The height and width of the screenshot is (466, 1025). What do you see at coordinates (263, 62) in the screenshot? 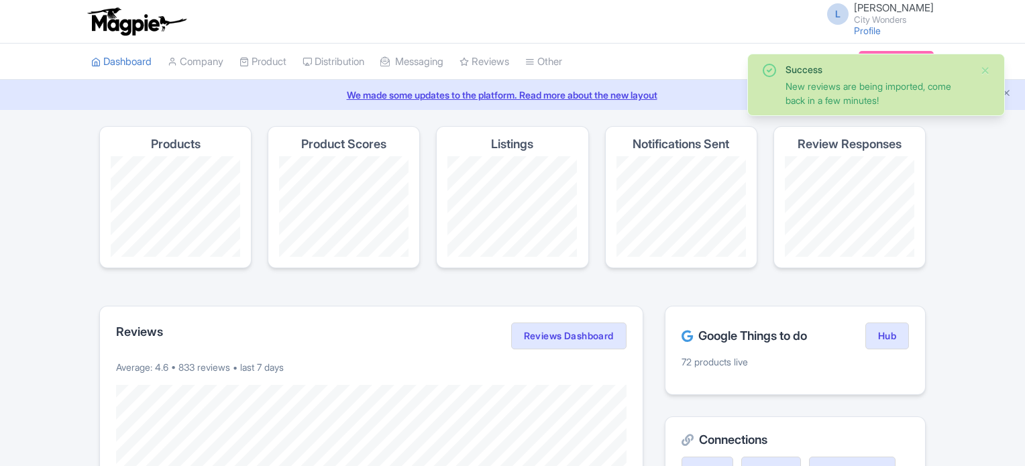
I see `a: Product` at bounding box center [263, 62].